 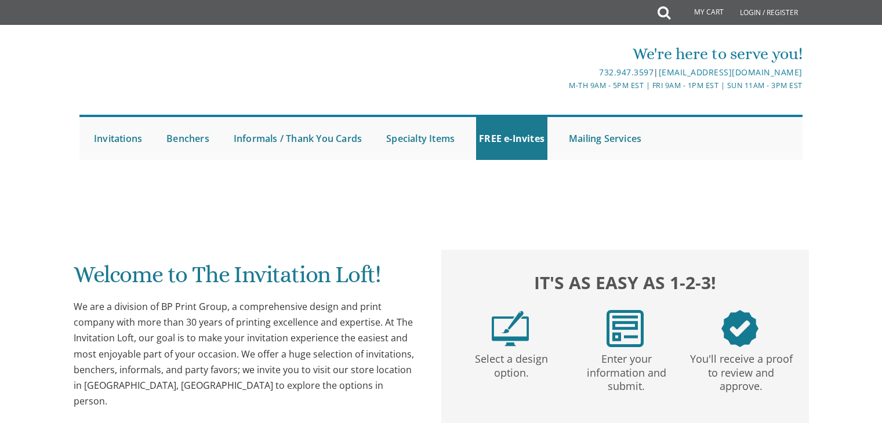 I want to click on img: step1.png, so click(x=510, y=329).